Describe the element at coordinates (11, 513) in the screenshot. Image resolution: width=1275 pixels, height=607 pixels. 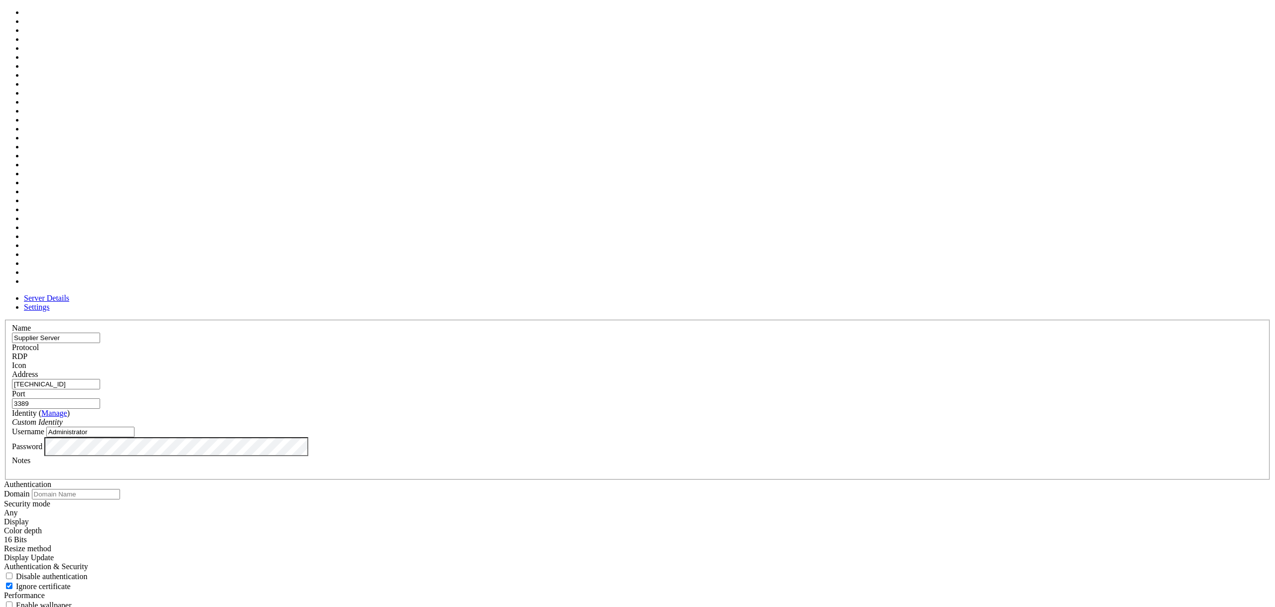
I see `span: Any` at that location.